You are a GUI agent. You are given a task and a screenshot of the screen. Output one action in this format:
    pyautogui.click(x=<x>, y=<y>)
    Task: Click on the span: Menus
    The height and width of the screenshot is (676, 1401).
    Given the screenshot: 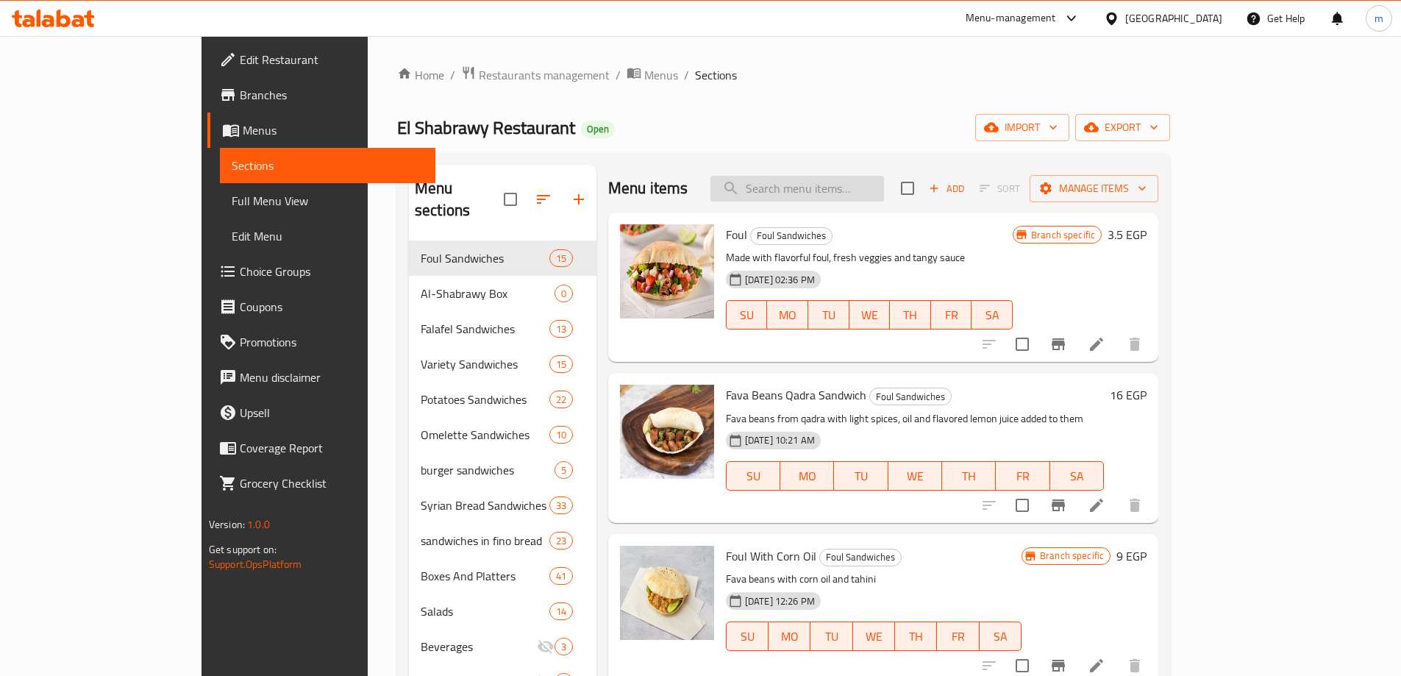 What is the action you would take?
    pyautogui.click(x=661, y=75)
    